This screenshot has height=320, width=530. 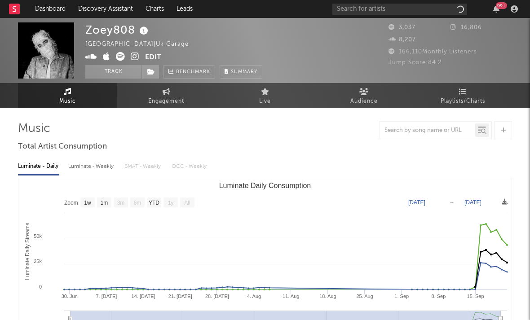 What do you see at coordinates (496, 9) in the screenshot?
I see `button: 99+` at bounding box center [496, 9].